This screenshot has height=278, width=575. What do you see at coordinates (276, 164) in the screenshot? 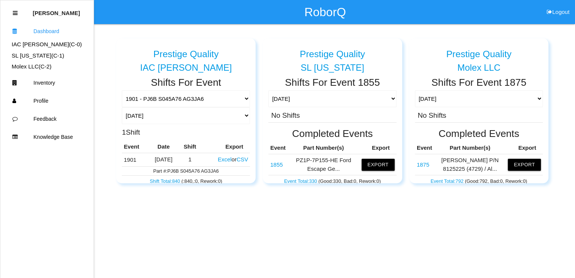
I see `a: 1855` at bounding box center [276, 164].